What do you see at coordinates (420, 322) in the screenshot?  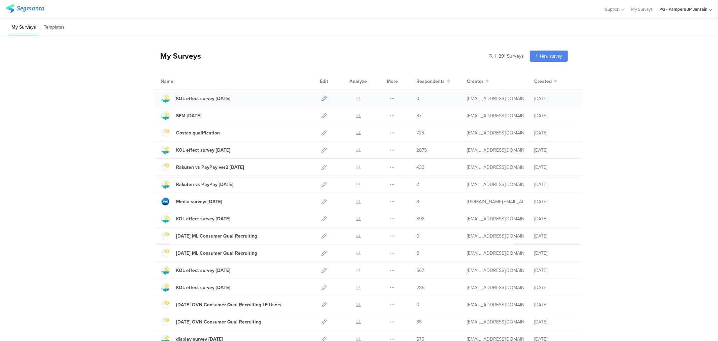 I see `span: 35` at bounding box center [420, 322].